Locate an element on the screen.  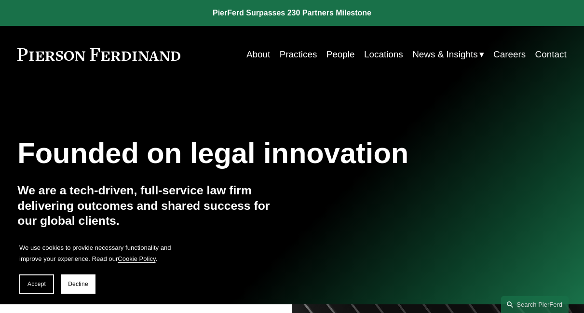
span: Decline is located at coordinates (78, 284).